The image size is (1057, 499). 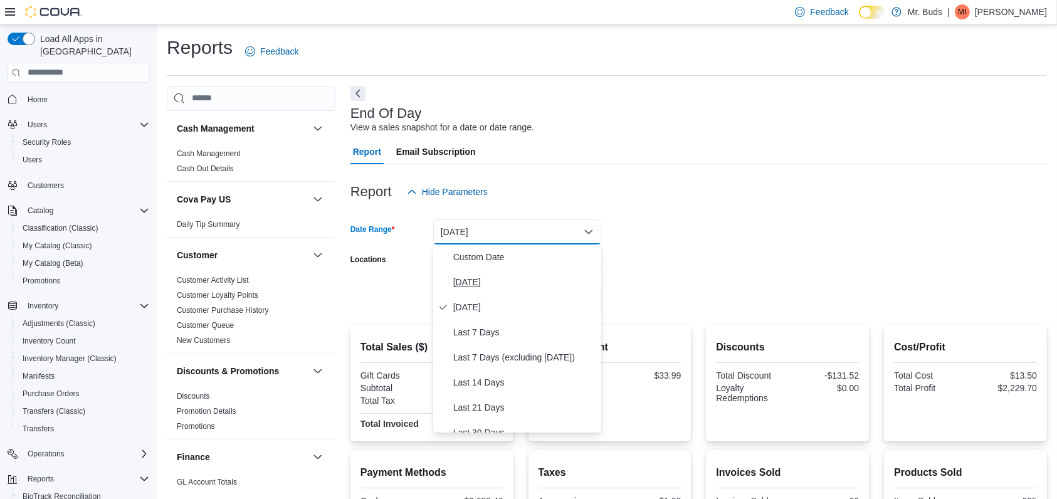 I want to click on span: Inventory, so click(x=43, y=306).